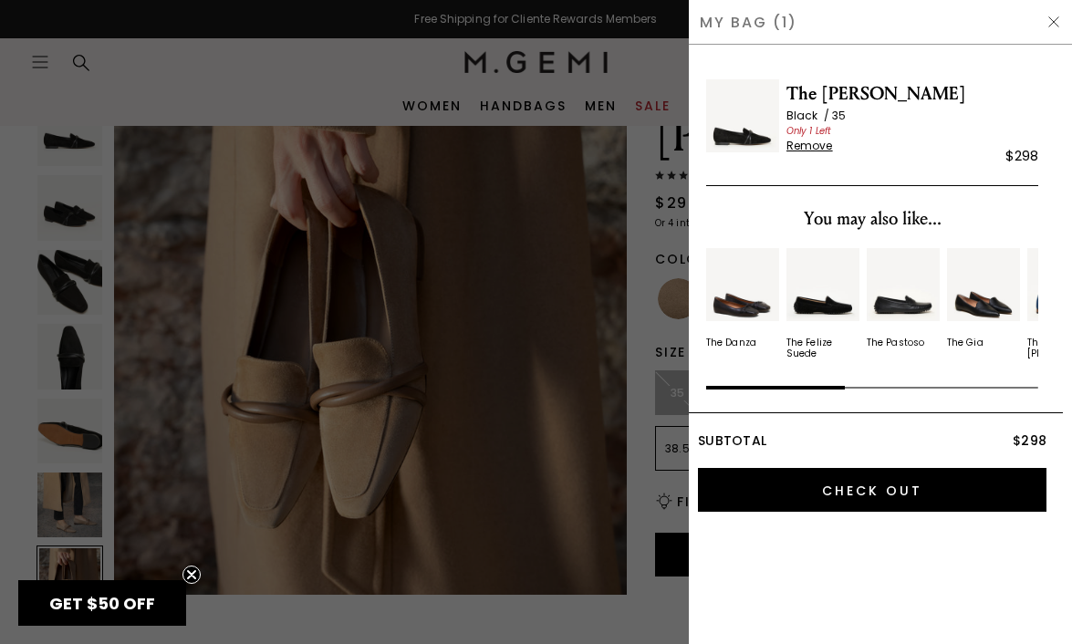 The image size is (1072, 644). What do you see at coordinates (903, 298) in the screenshot?
I see `a: The Pastoso` at bounding box center [903, 298].